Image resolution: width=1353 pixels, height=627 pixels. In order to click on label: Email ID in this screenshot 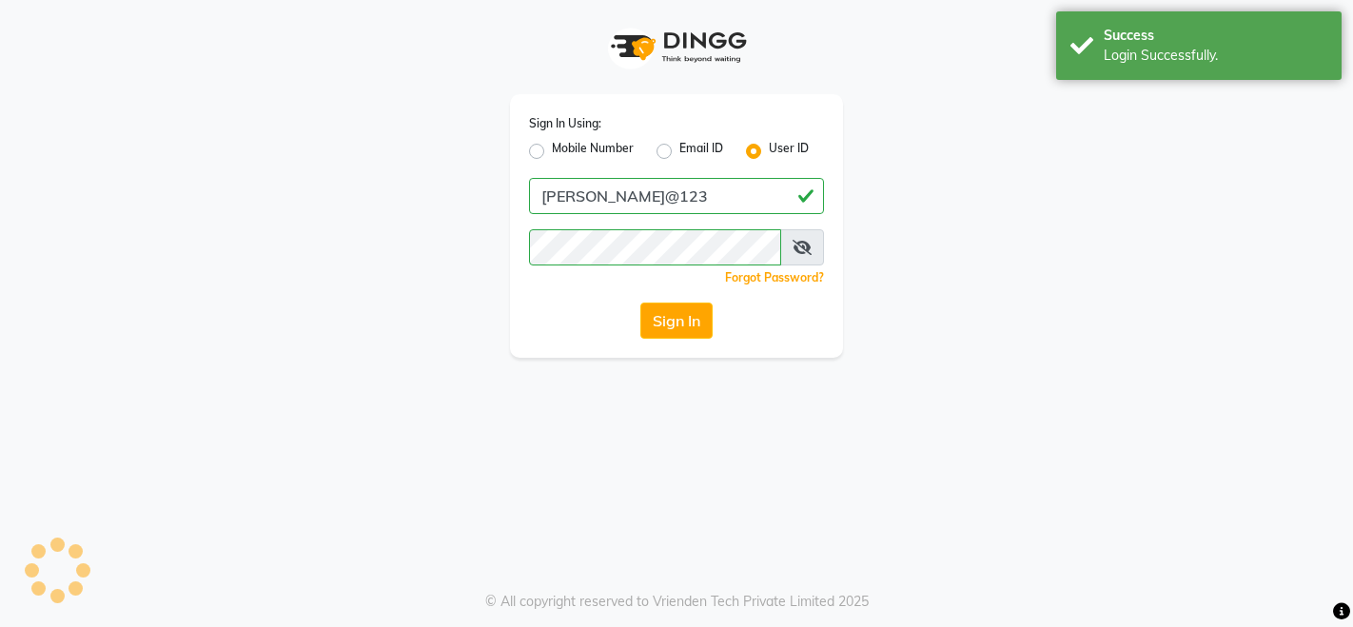, I will do `click(701, 151)`.